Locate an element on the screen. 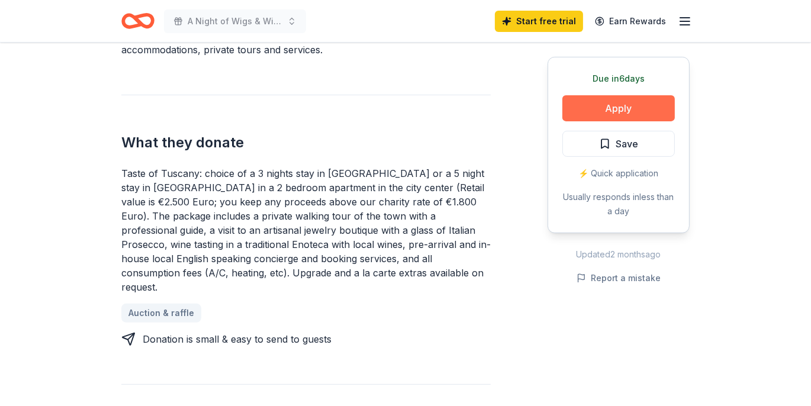  div: ⚡️ Quick application is located at coordinates (618, 173).